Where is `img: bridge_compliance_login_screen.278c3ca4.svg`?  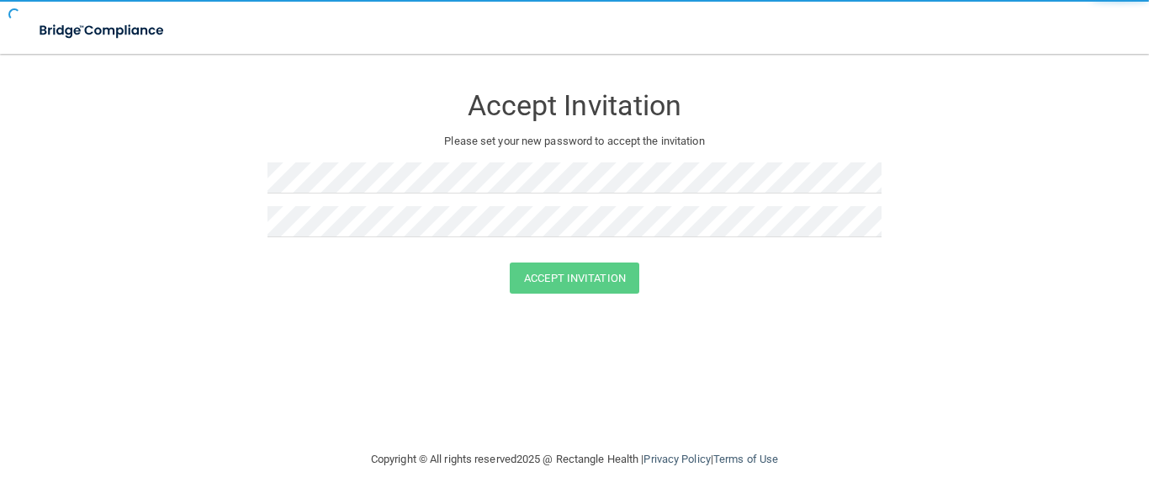 img: bridge_compliance_login_screen.278c3ca4.svg is located at coordinates (103, 30).